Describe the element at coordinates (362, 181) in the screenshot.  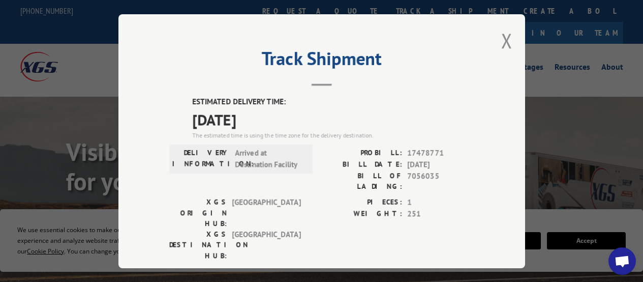
I see `label: BILL OF LADING:` at that location.